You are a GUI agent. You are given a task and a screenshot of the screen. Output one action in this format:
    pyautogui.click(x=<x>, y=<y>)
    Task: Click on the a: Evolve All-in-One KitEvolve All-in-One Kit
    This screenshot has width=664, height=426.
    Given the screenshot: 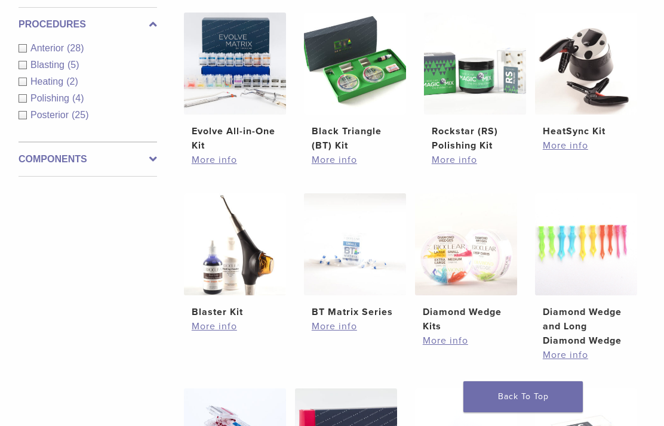 What is the action you would take?
    pyautogui.click(x=235, y=82)
    